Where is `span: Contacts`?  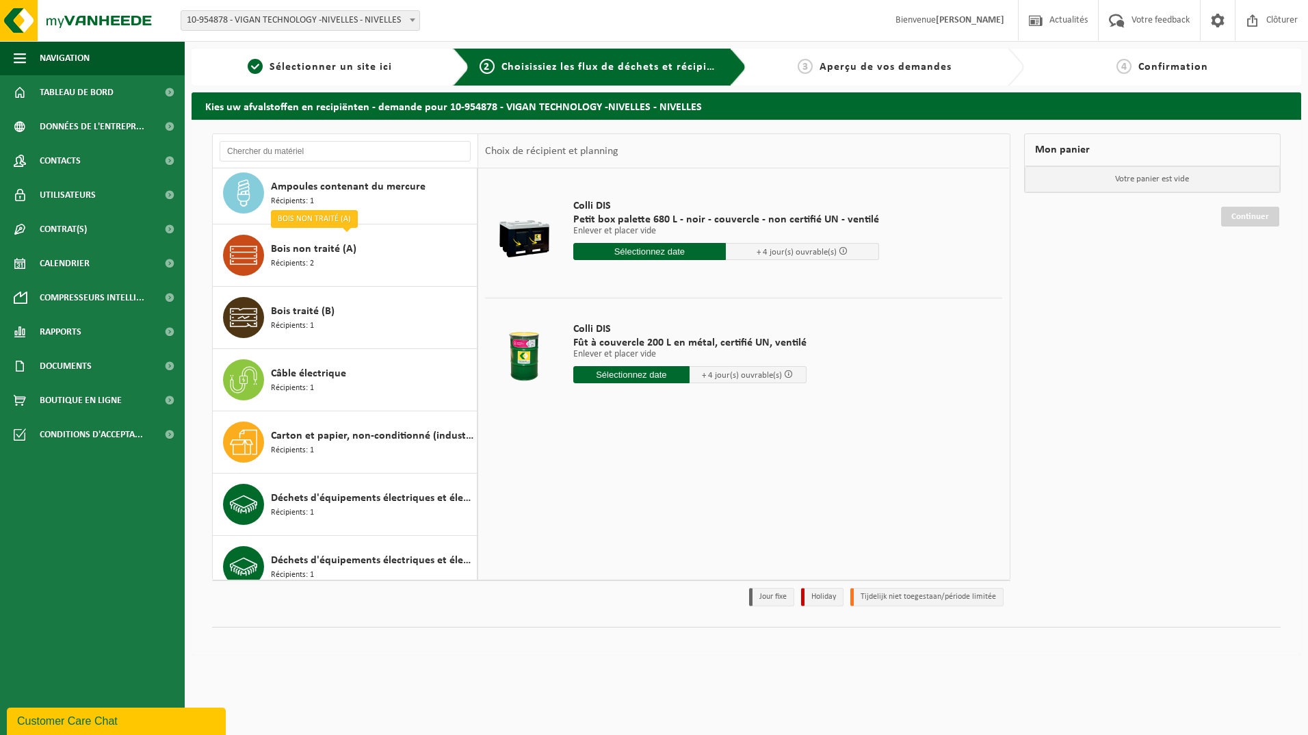
span: Contacts is located at coordinates (60, 161).